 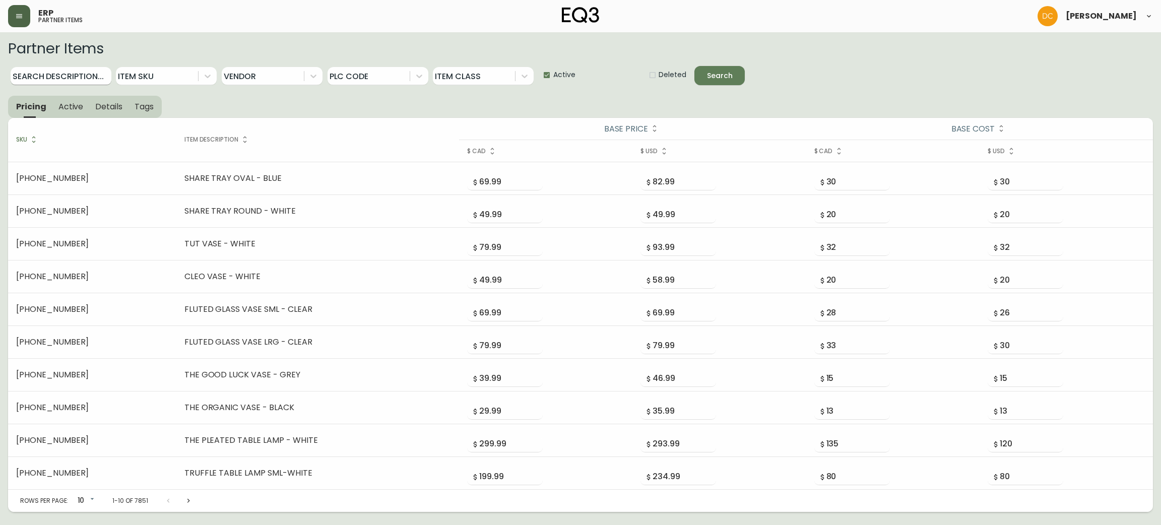 I want to click on p: Rows per page:, so click(x=44, y=501).